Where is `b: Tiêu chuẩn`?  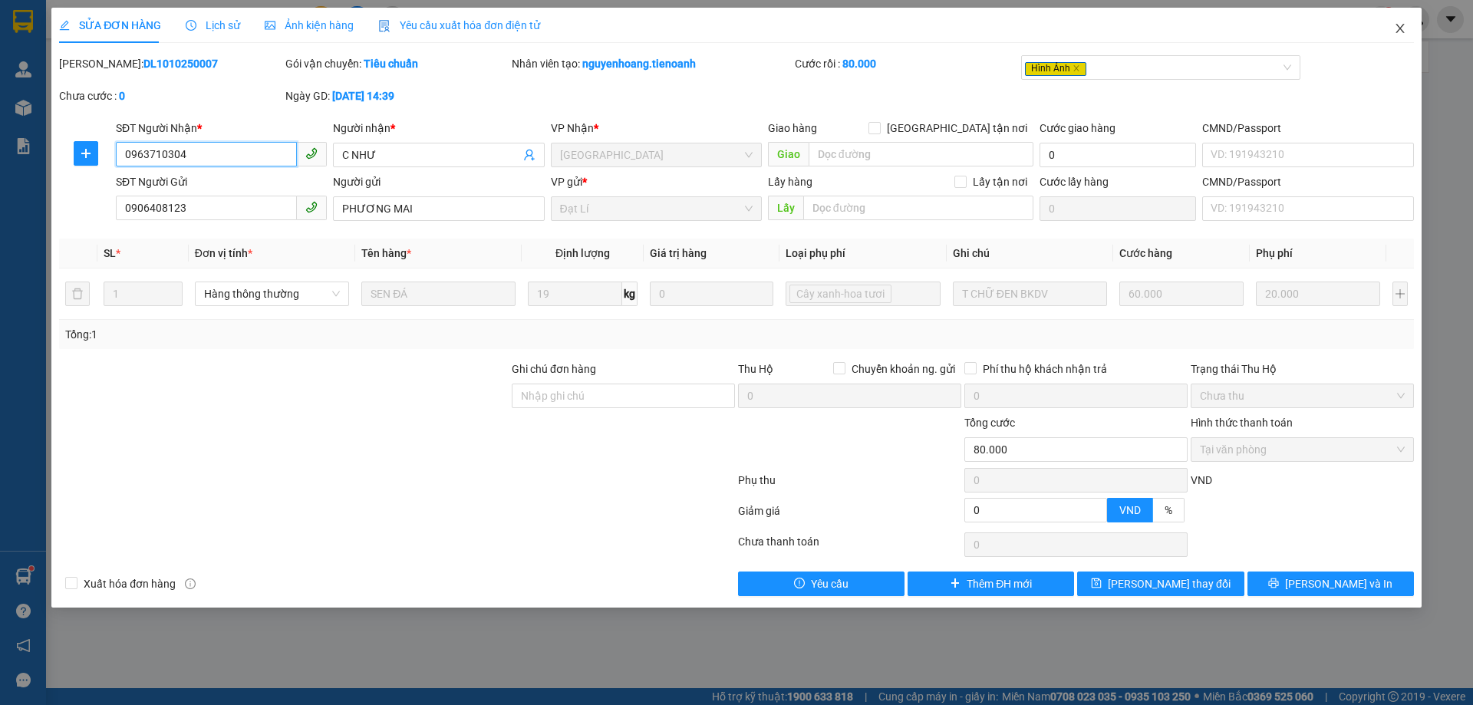
b: Tiêu chuẩn is located at coordinates (390, 64).